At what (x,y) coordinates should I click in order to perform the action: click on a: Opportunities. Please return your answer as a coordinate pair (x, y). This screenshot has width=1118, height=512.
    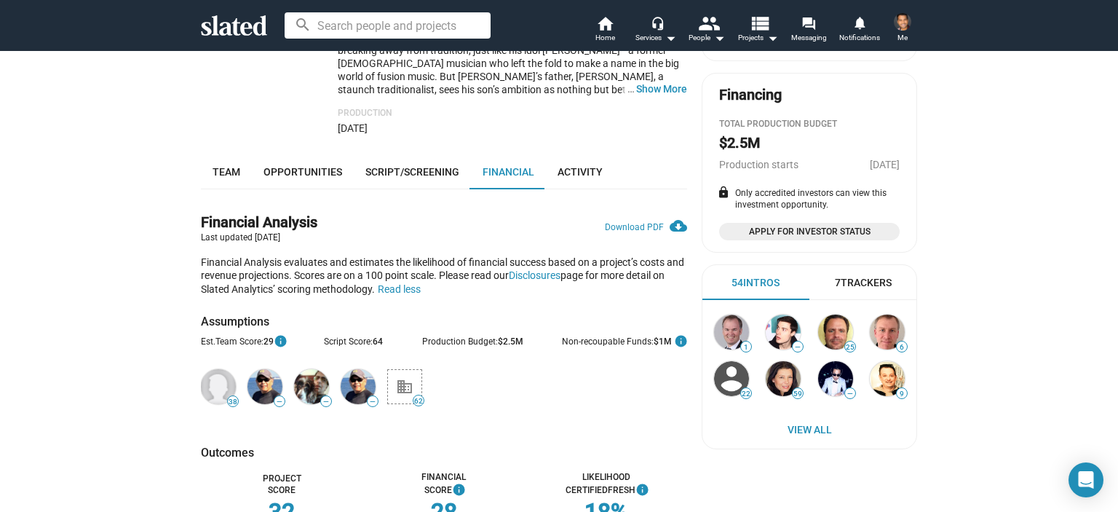
    Looking at the image, I should click on (303, 172).